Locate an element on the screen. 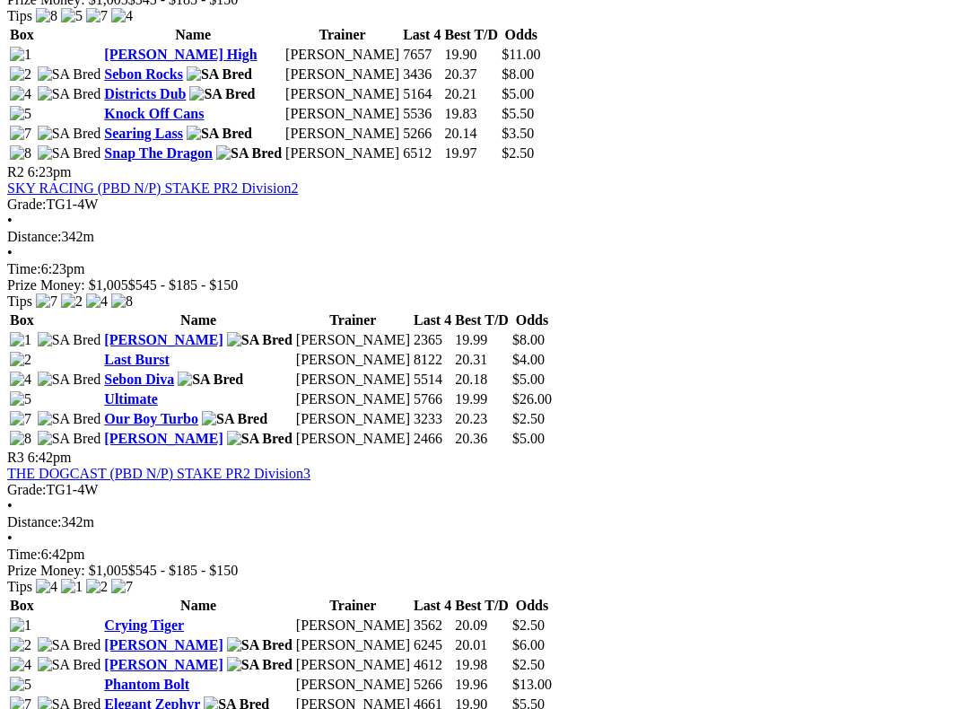 This screenshot has height=709, width=969. a: Sebon Rocks is located at coordinates (143, 74).